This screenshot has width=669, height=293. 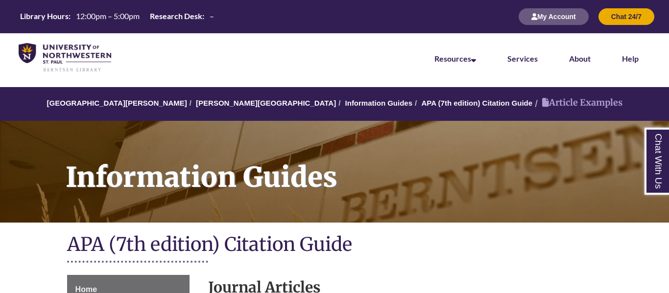 What do you see at coordinates (455, 58) in the screenshot?
I see `a: Resources` at bounding box center [455, 58].